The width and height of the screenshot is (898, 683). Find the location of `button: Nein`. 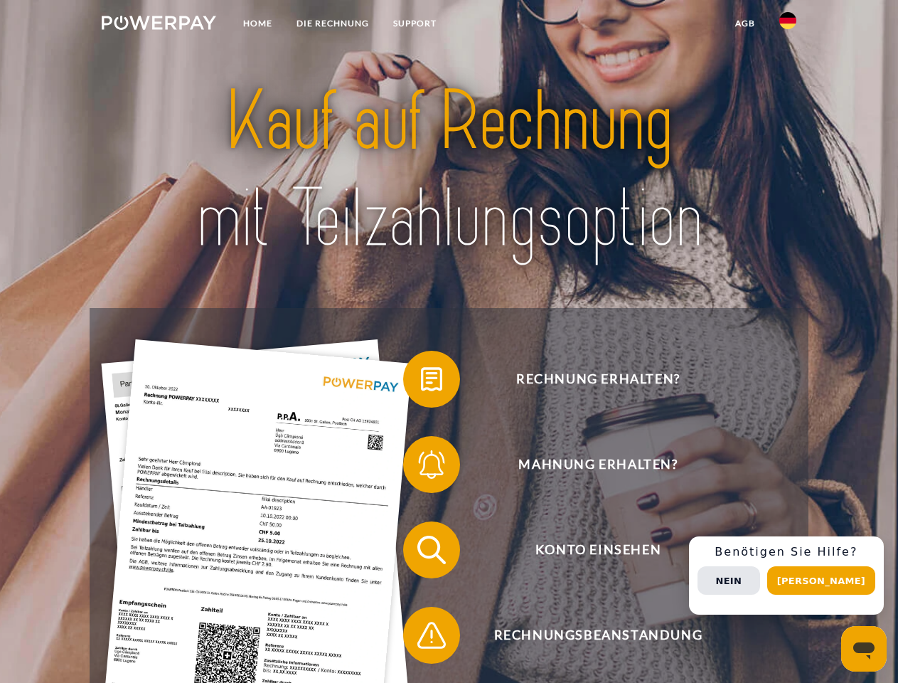

button: Nein is located at coordinates (729, 580).